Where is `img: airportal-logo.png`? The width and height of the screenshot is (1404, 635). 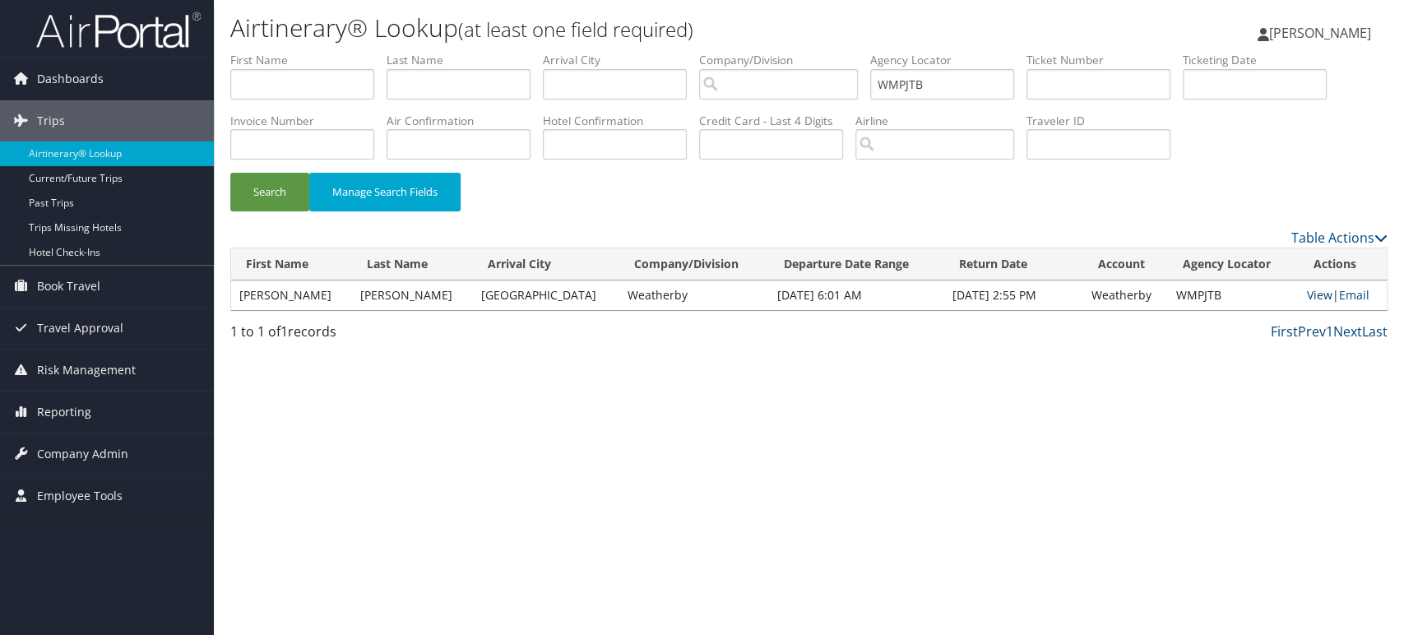
img: airportal-logo.png is located at coordinates (118, 30).